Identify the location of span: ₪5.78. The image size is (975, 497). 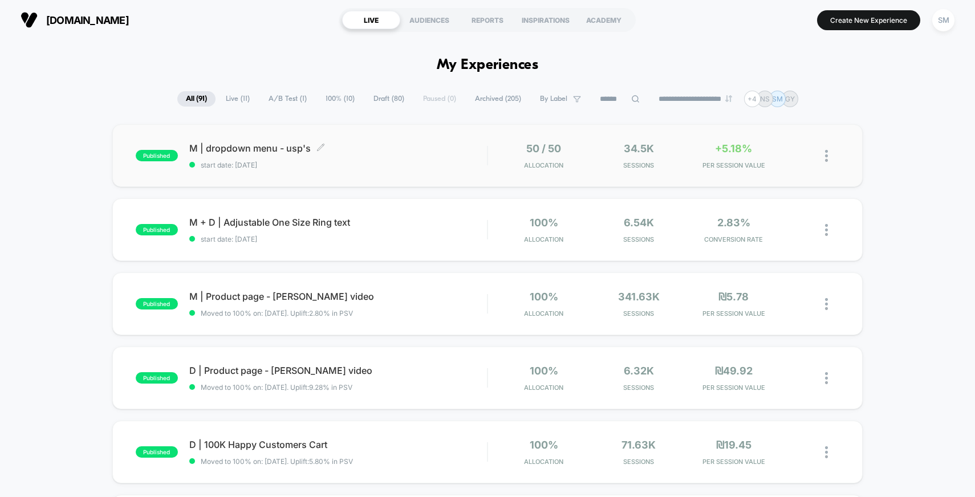
(733, 297).